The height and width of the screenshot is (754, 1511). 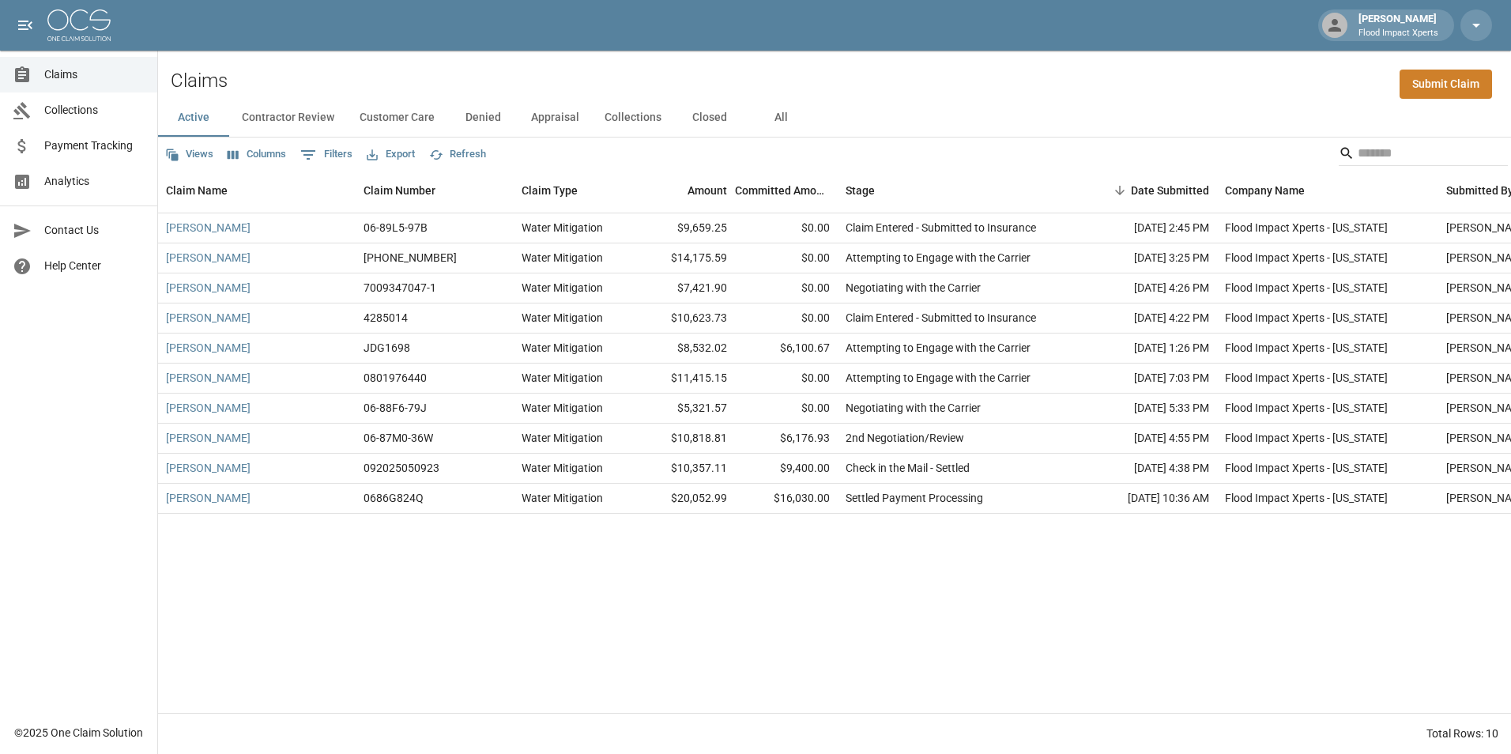 I want to click on div: $14,175.59, so click(x=684, y=258).